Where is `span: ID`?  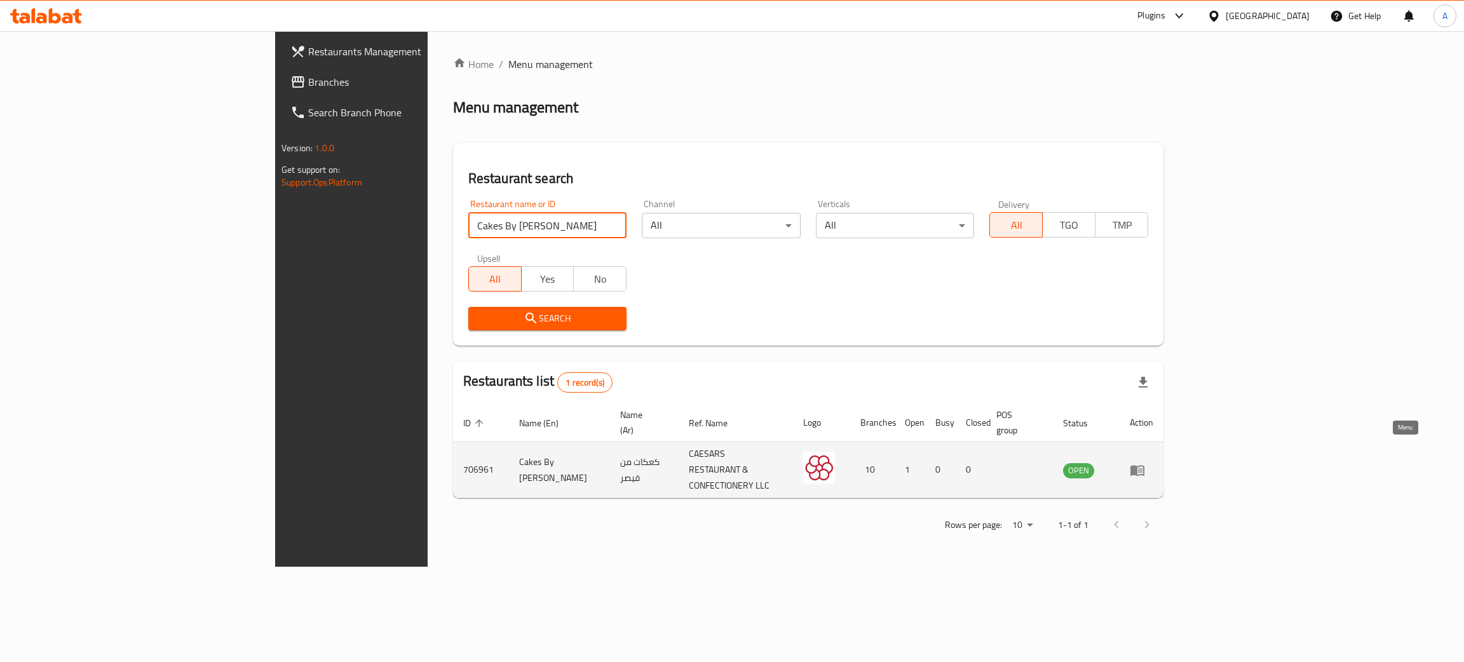 span: ID is located at coordinates (475, 423).